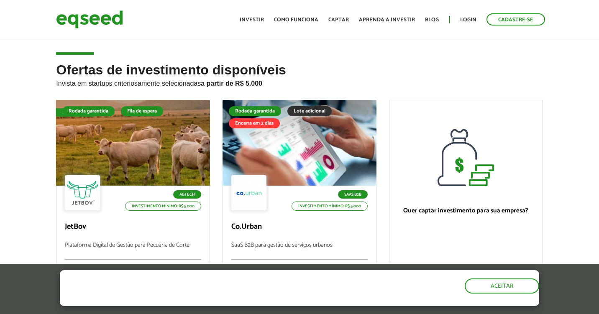  What do you see at coordinates (516, 19) in the screenshot?
I see `a: Cadastre-se` at bounding box center [516, 19].